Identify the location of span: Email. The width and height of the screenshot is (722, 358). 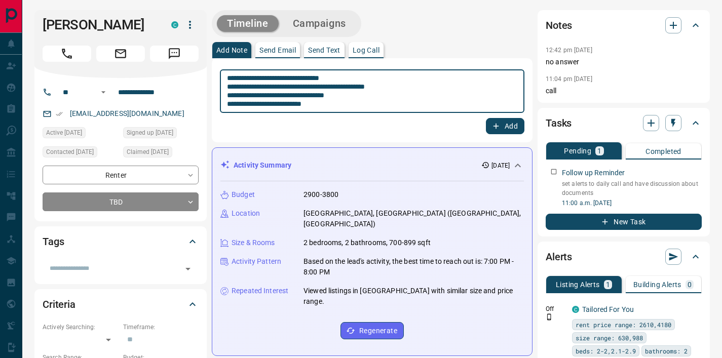
(121, 54).